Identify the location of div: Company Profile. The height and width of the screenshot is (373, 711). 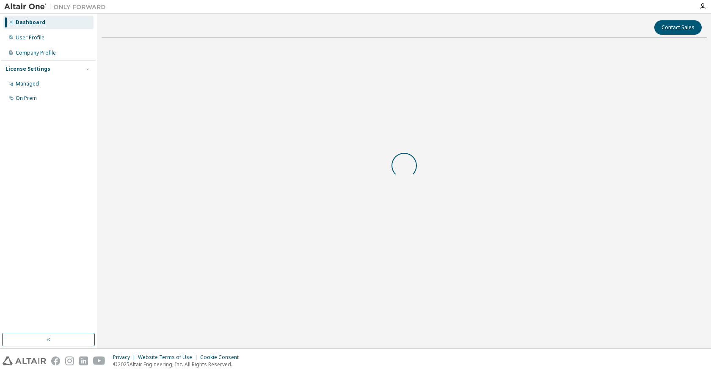
(36, 53).